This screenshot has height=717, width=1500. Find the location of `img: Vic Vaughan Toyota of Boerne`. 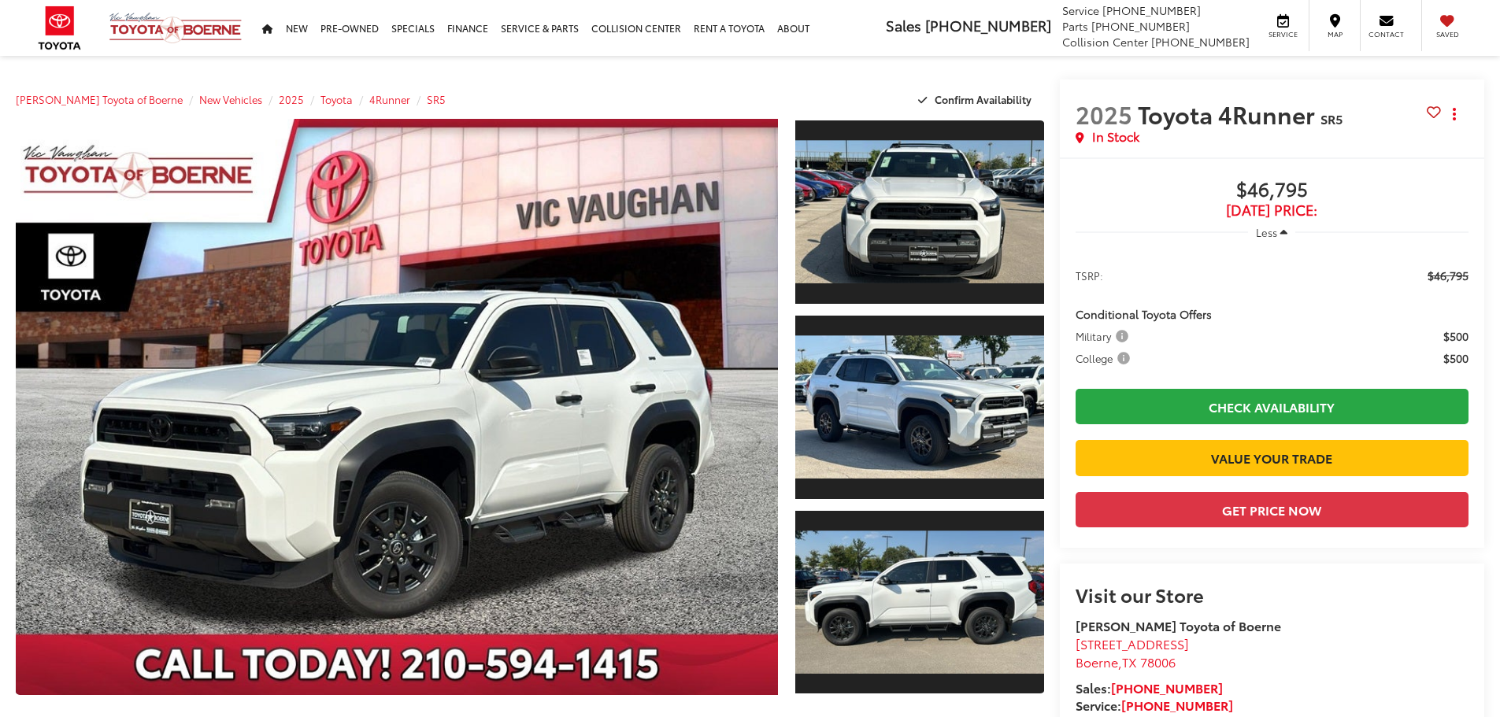

img: Vic Vaughan Toyota of Boerne is located at coordinates (176, 28).